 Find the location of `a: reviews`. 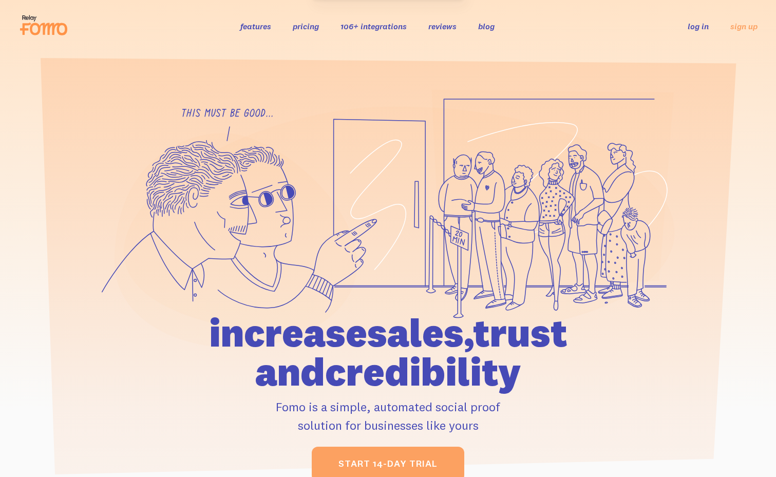

a: reviews is located at coordinates (442, 26).